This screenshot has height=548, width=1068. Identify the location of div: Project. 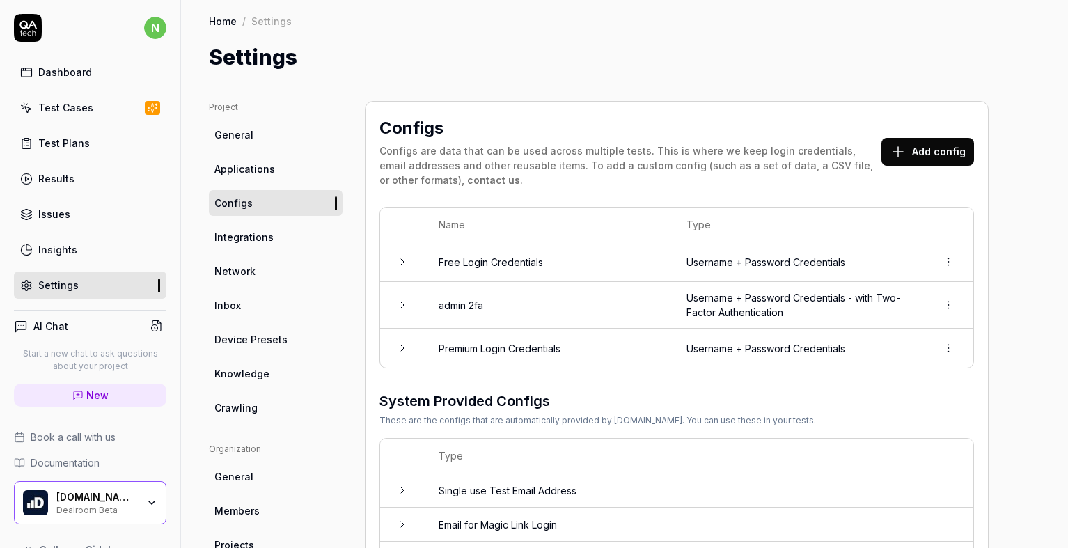
(276, 107).